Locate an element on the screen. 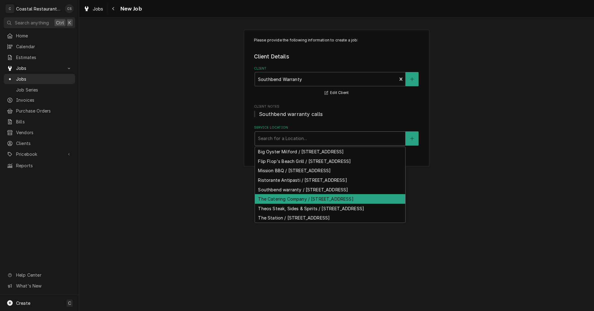 The width and height of the screenshot is (594, 311). span: Help Center is located at coordinates (44, 275).